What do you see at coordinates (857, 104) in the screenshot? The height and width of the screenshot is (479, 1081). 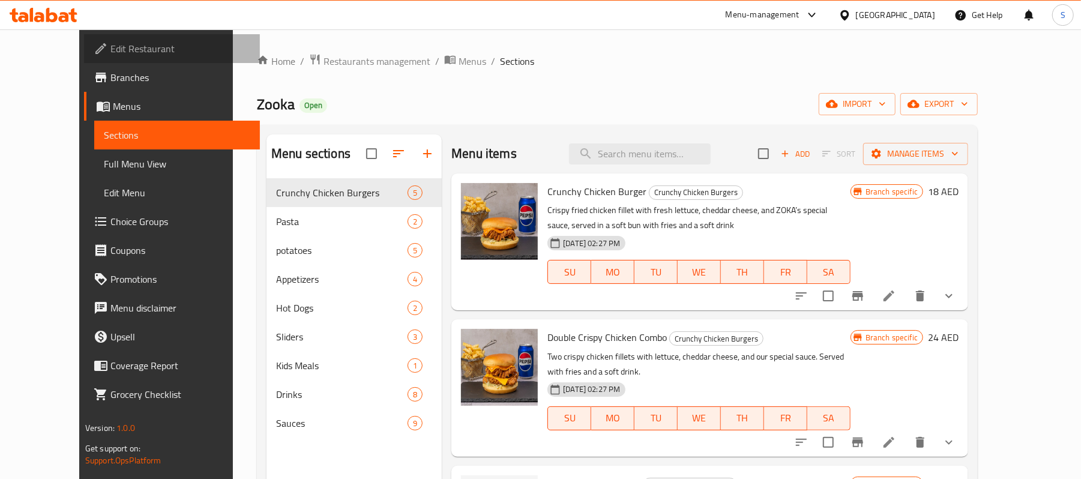 I see `button: import` at bounding box center [857, 104].